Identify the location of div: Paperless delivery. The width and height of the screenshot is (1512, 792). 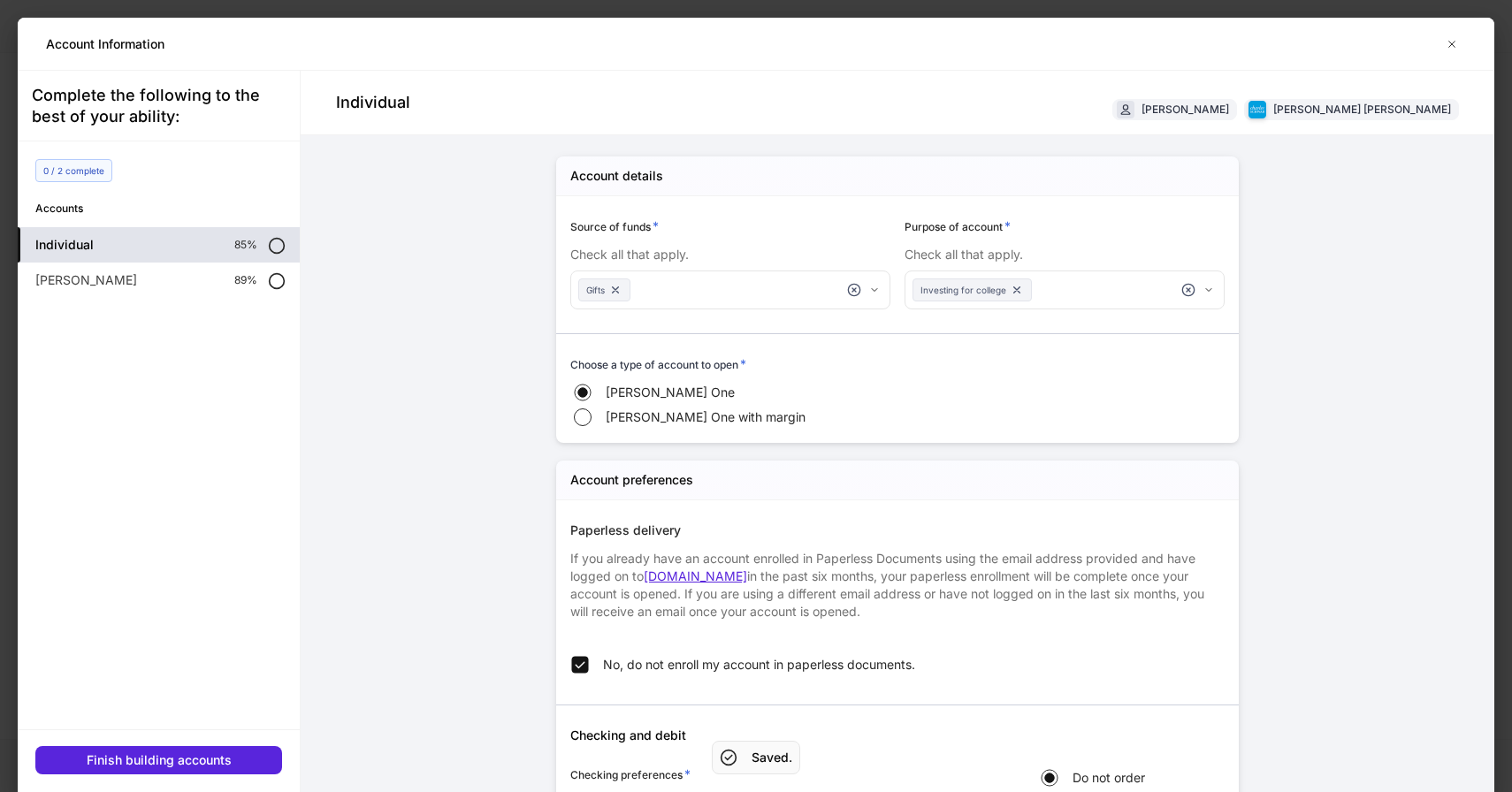
(898, 531).